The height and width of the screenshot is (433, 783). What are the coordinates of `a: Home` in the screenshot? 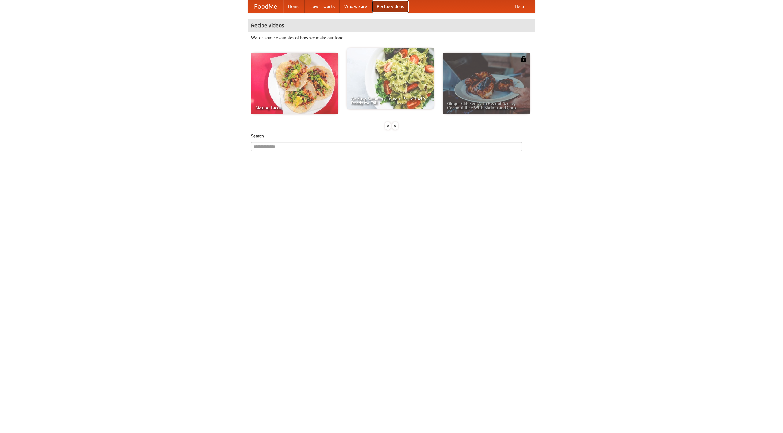 It's located at (294, 6).